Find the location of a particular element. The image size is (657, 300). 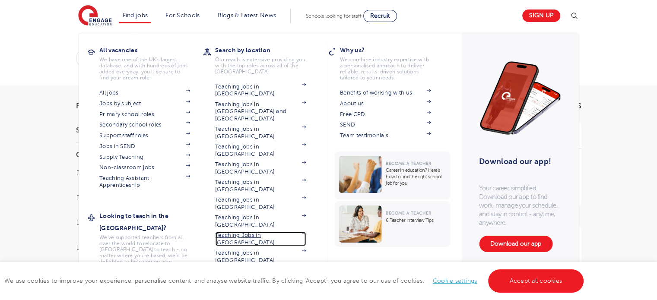

a: Cookie settings is located at coordinates (455, 281).